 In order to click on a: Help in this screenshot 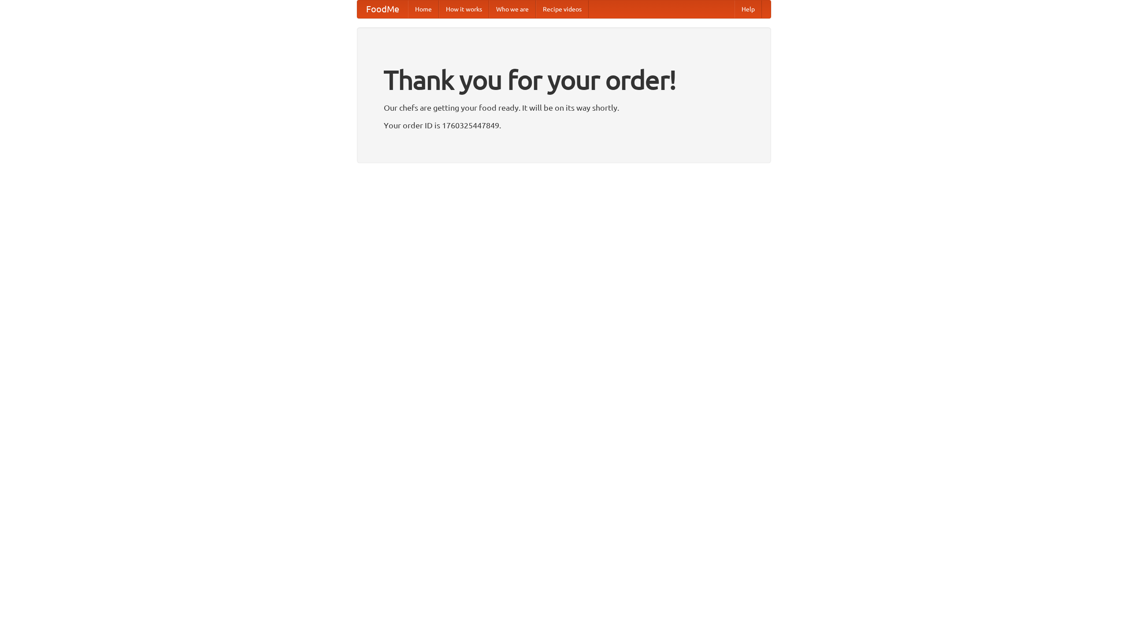, I will do `click(748, 9)`.